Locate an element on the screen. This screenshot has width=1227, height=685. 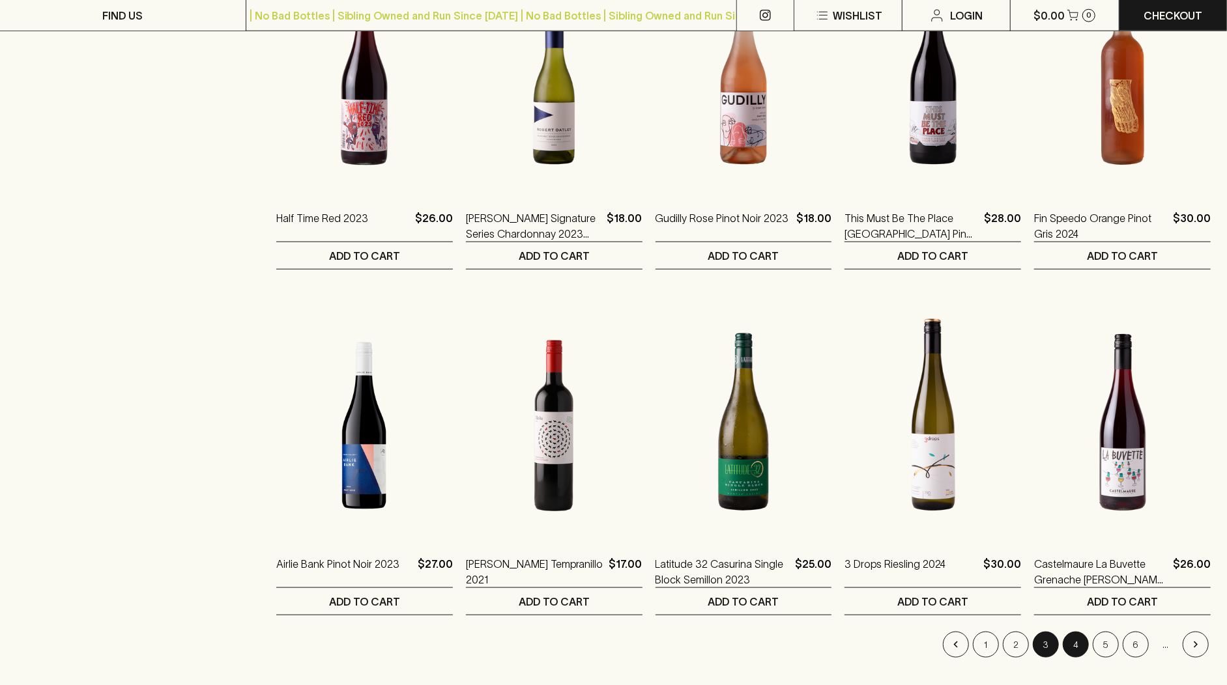
p: $25.00 is located at coordinates (813, 572).